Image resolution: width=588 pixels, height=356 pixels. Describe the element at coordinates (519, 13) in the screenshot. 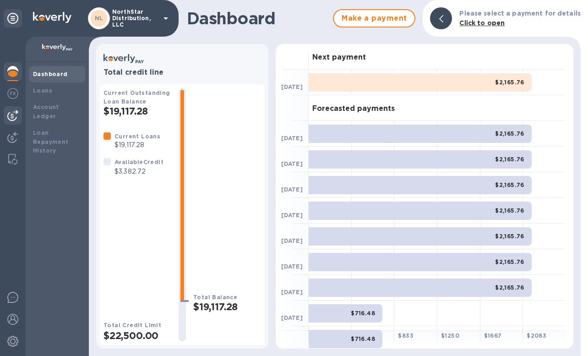

I see `b: Please select a payment for details` at that location.